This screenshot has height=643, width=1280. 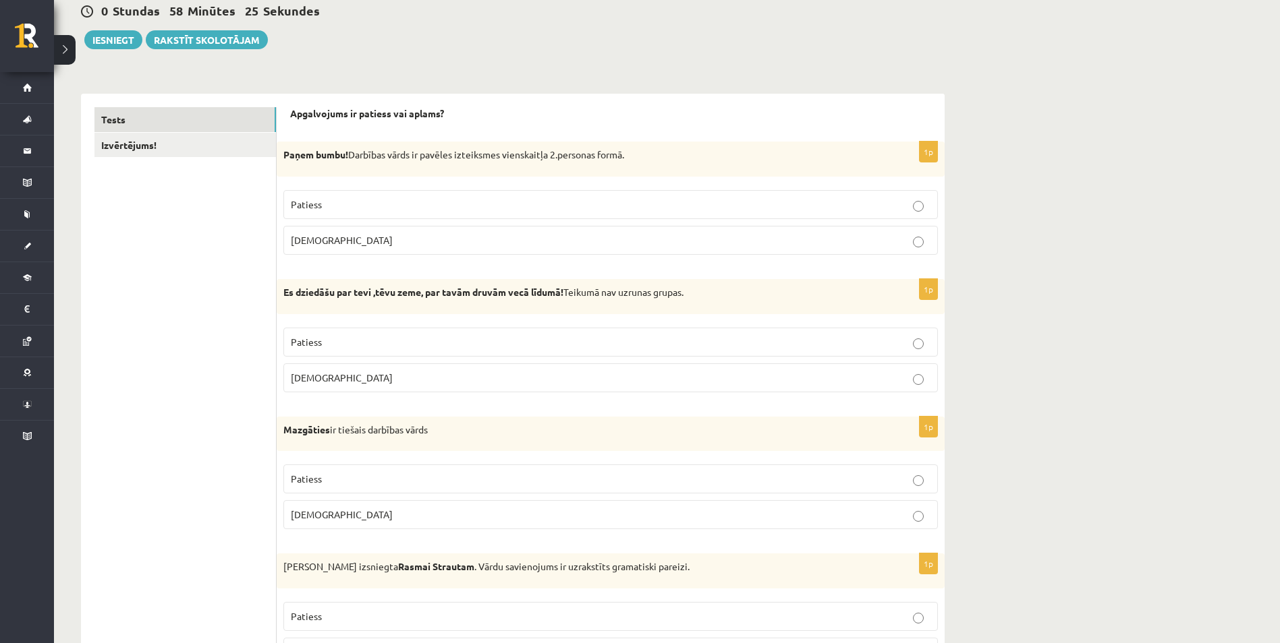 What do you see at coordinates (136, 10) in the screenshot?
I see `span: Stundas` at bounding box center [136, 10].